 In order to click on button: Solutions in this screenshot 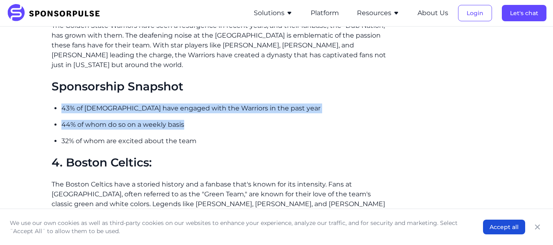, I will do `click(273, 13)`.